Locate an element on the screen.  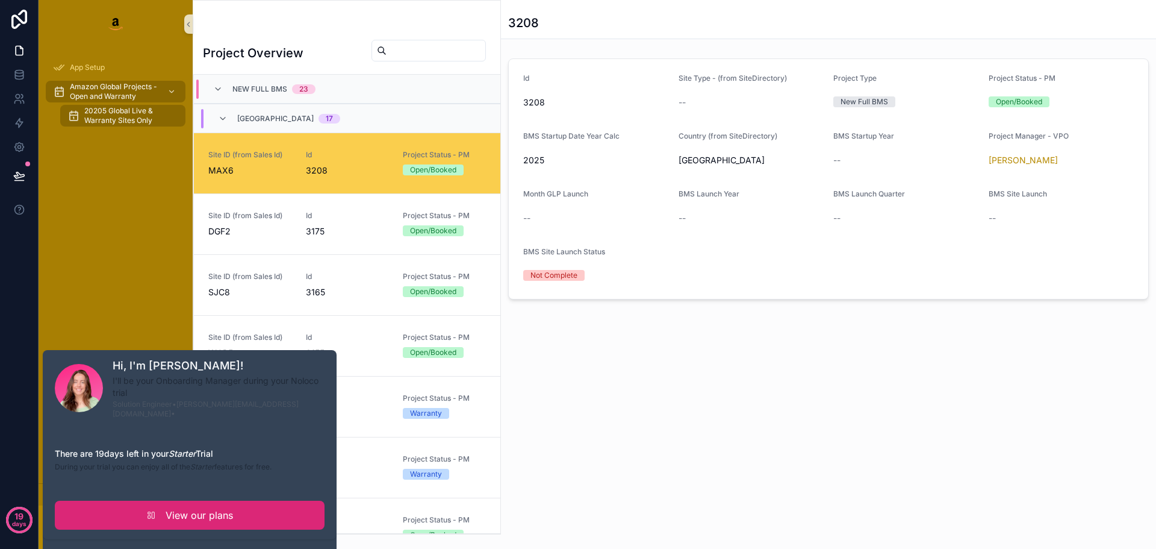
div: Not Complete is located at coordinates (554, 275).